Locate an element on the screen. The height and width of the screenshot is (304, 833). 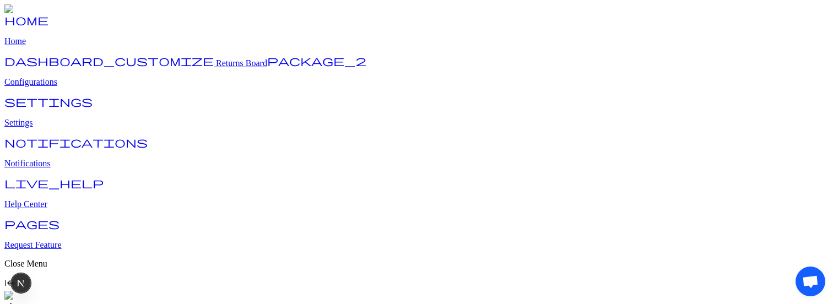
div: Open chat is located at coordinates (811, 282).